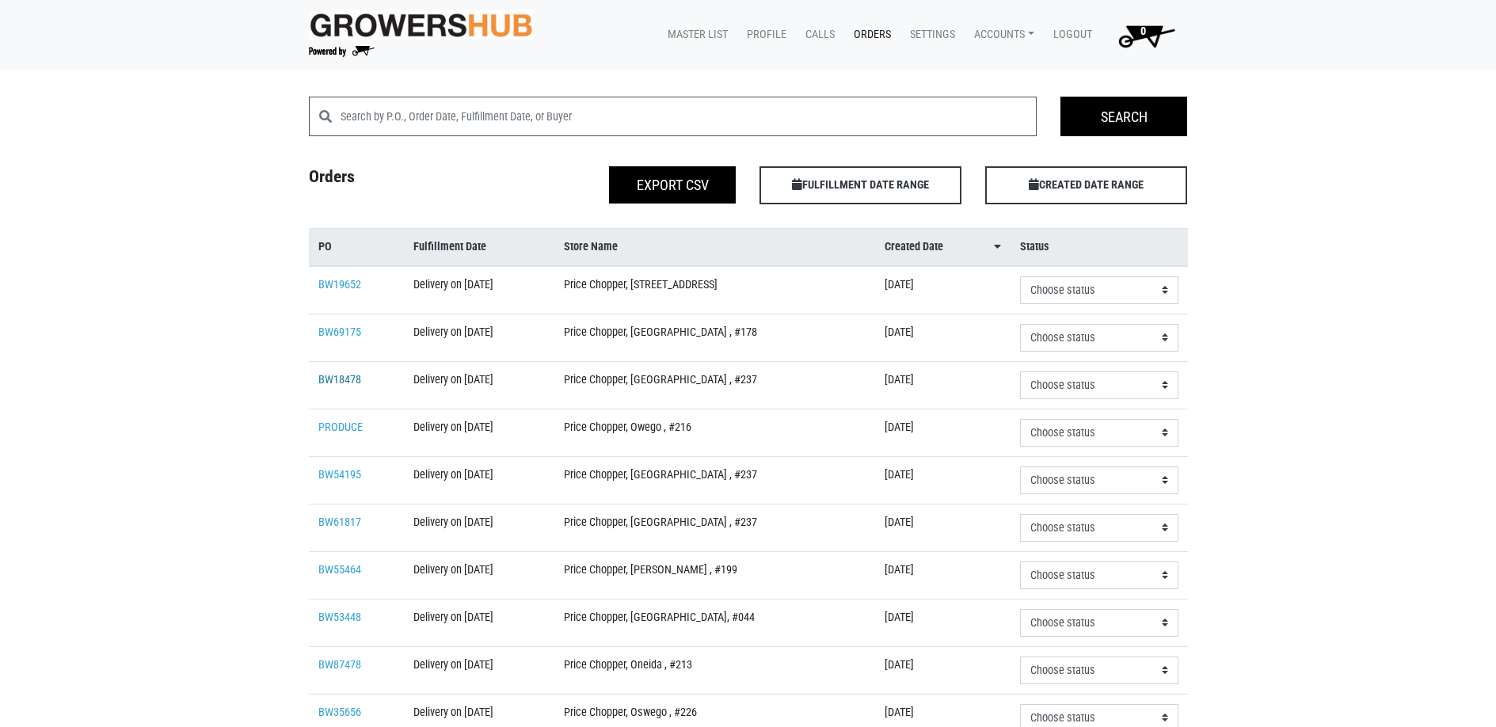  Describe the element at coordinates (340, 665) in the screenshot. I see `a: BW87478` at that location.